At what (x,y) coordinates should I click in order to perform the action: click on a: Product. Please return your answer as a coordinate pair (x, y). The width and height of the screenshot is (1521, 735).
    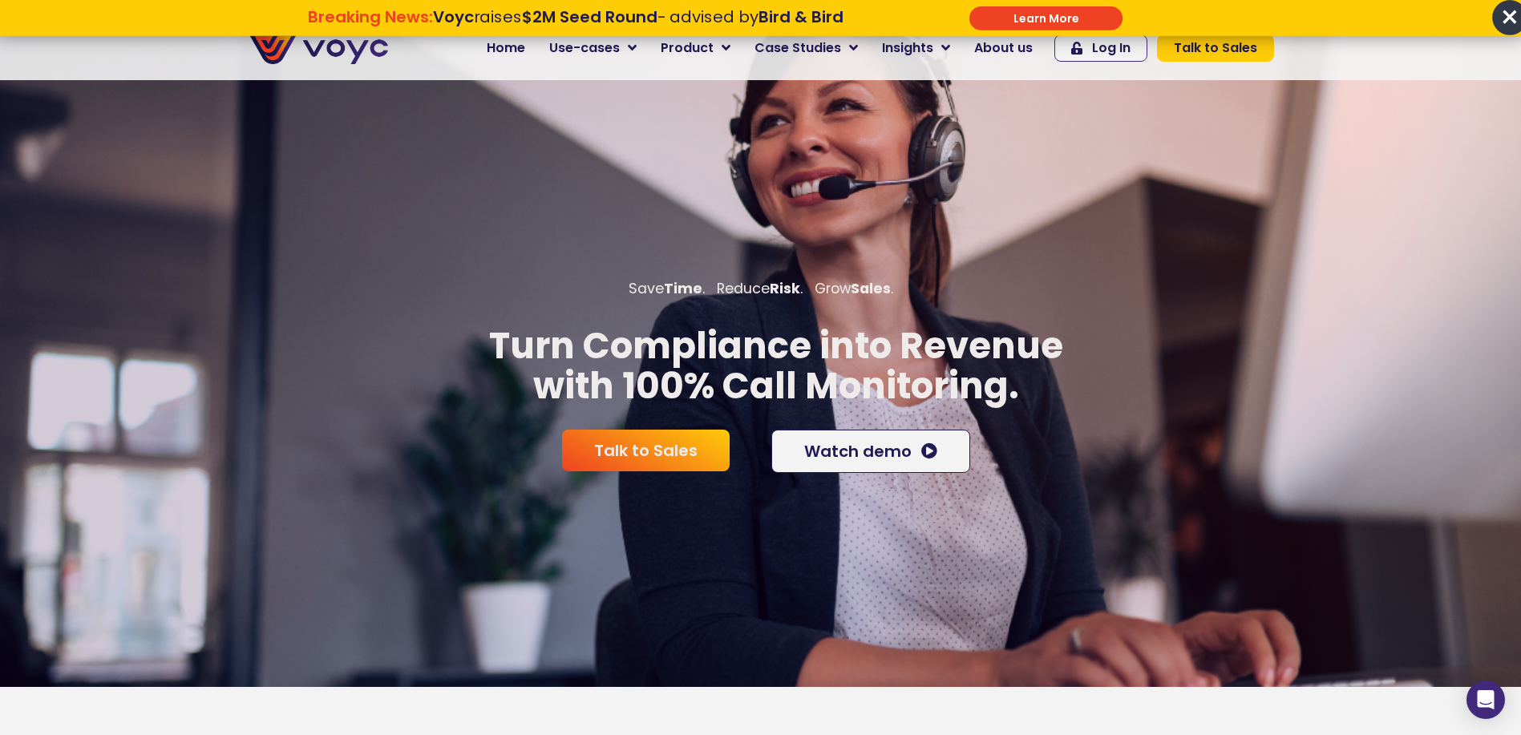
    Looking at the image, I should click on (695, 48).